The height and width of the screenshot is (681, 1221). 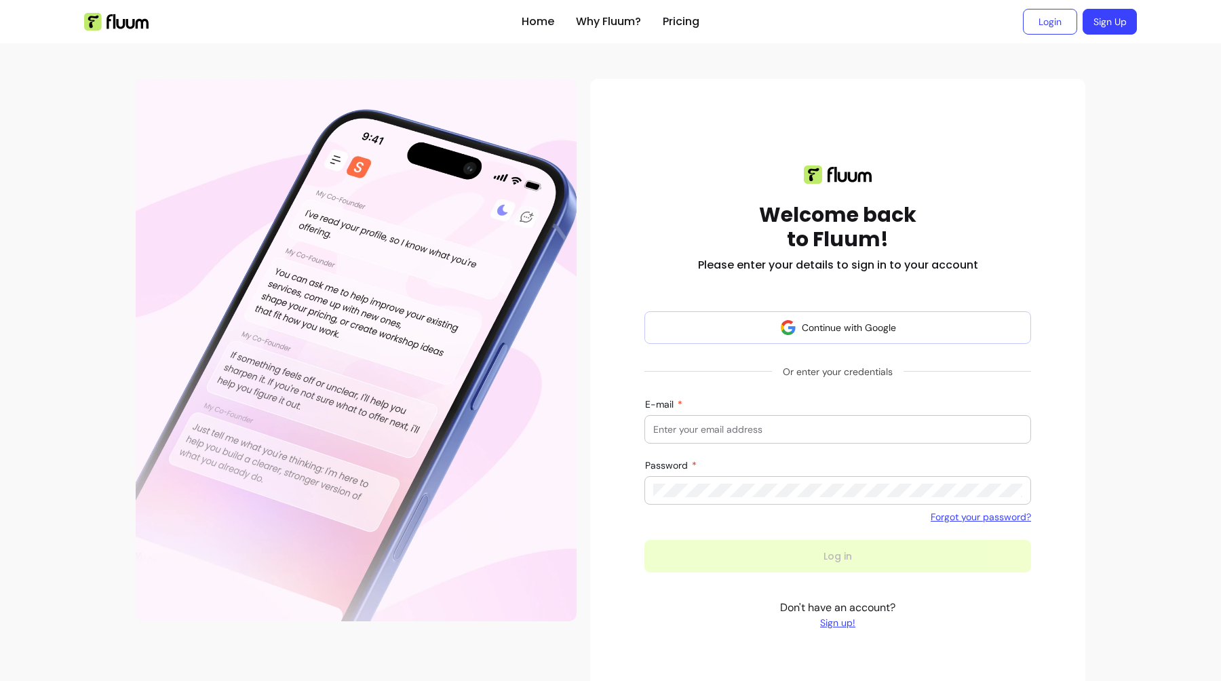 I want to click on img: Fluum logo, so click(x=837, y=174).